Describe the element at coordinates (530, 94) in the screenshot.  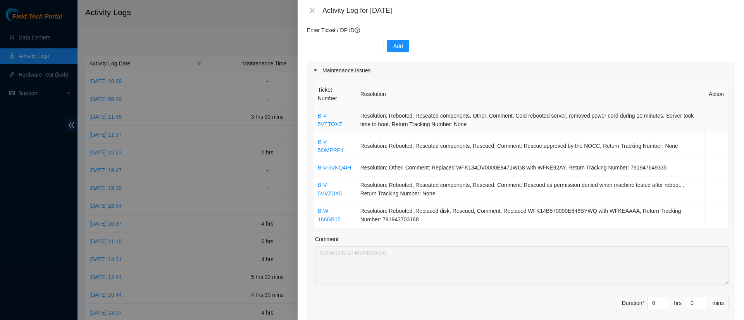
I see `th: Resolution` at that location.